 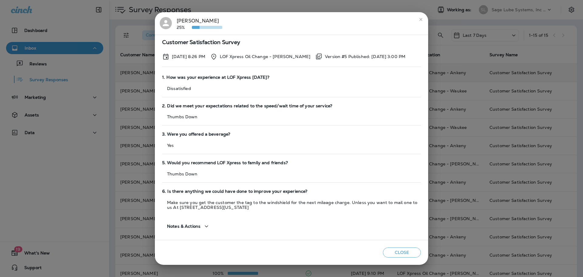 I want to click on span: 3. Were you offered a beverage?, so click(x=292, y=134).